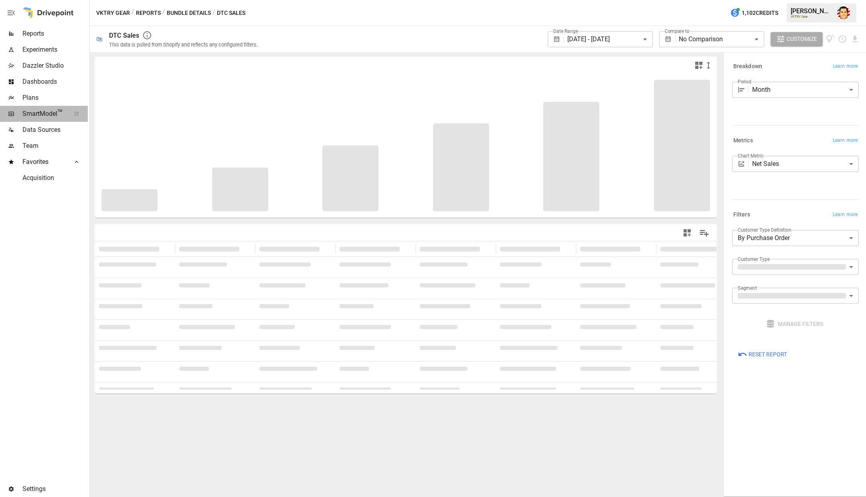 This screenshot has height=497, width=866. What do you see at coordinates (55, 146) in the screenshot?
I see `span: Team` at bounding box center [55, 146].